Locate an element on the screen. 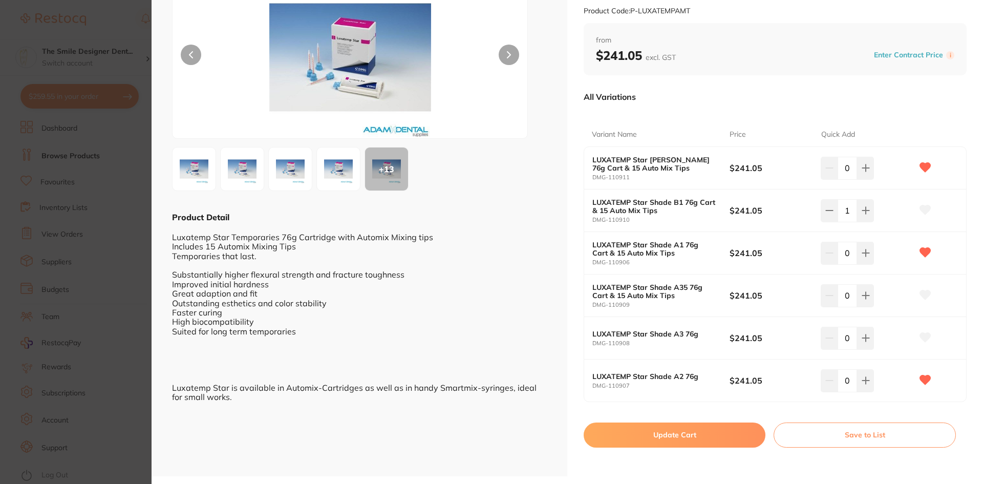 The height and width of the screenshot is (484, 983). b: LUXATEMP Star Shade B1 76g Cart & 15 Auto Mix Tips is located at coordinates (654, 206).